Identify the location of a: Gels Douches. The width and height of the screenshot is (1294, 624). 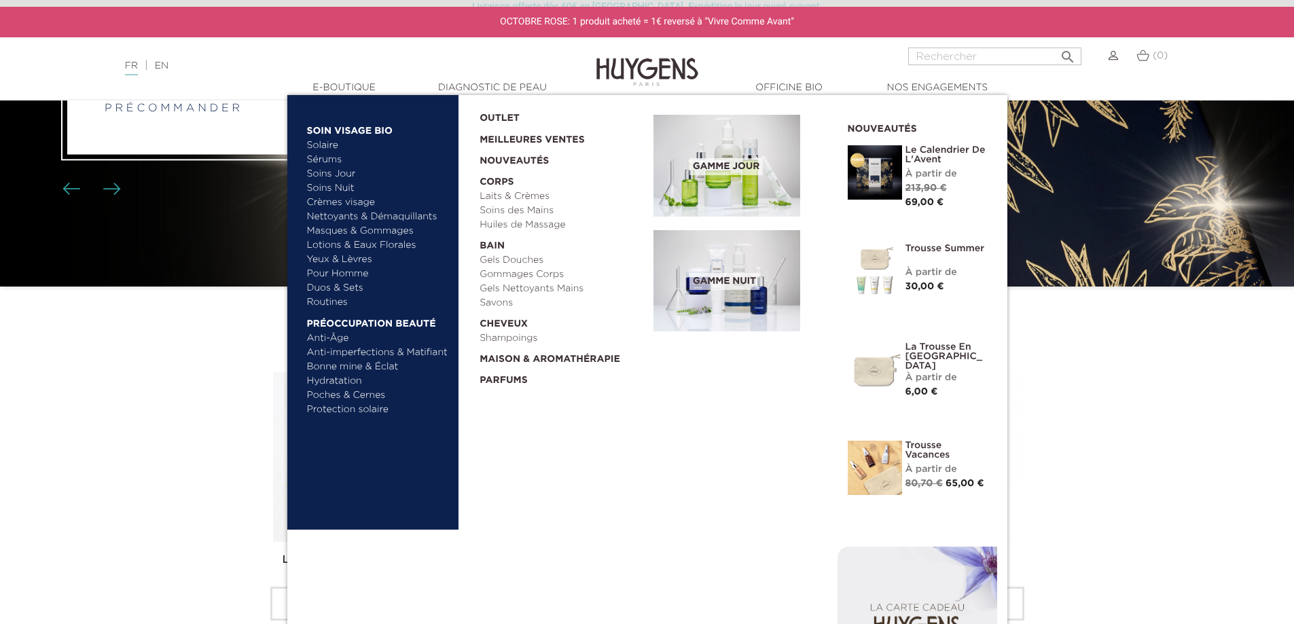
(562, 260).